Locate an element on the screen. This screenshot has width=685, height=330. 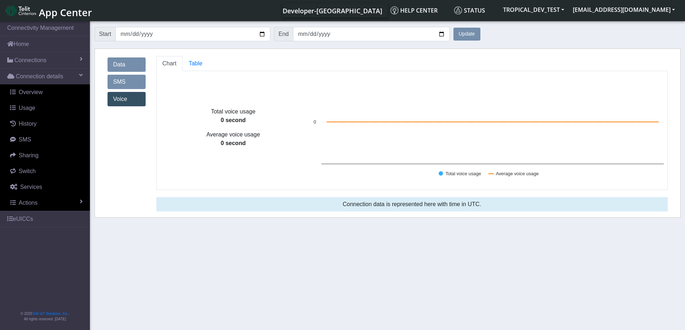
a: Actions is located at coordinates (46, 203).